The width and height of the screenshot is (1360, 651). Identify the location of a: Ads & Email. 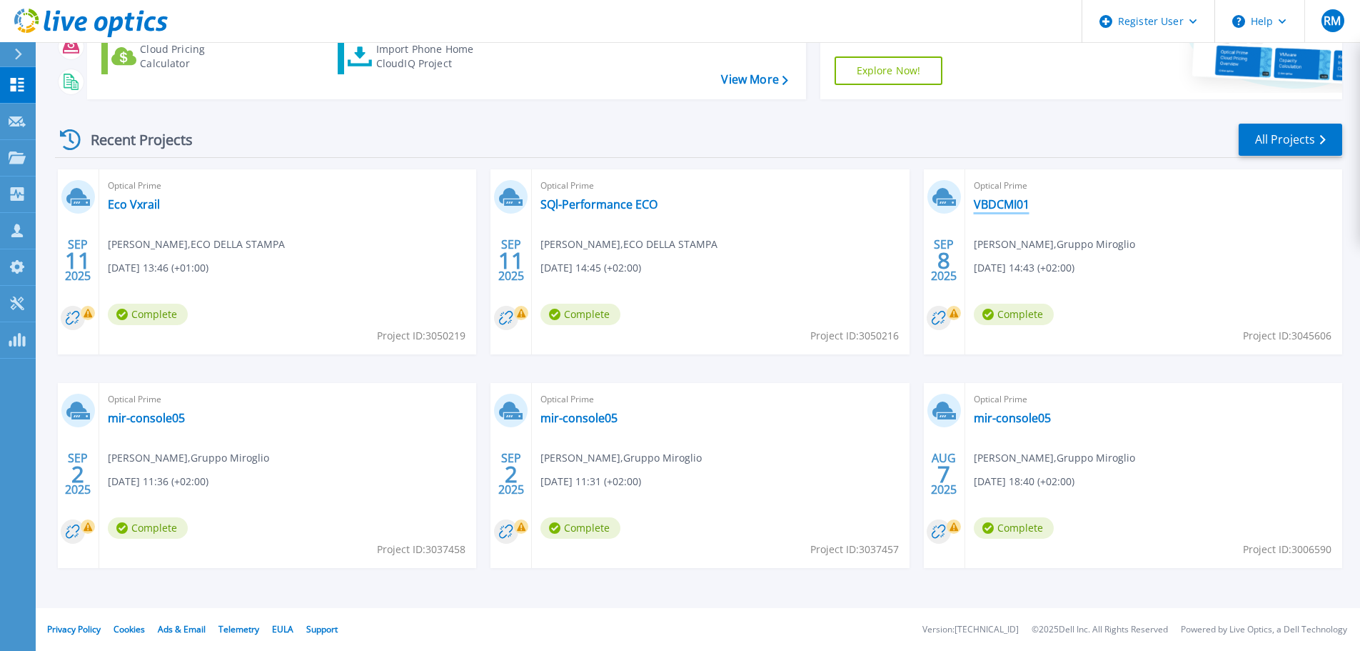
(181, 628).